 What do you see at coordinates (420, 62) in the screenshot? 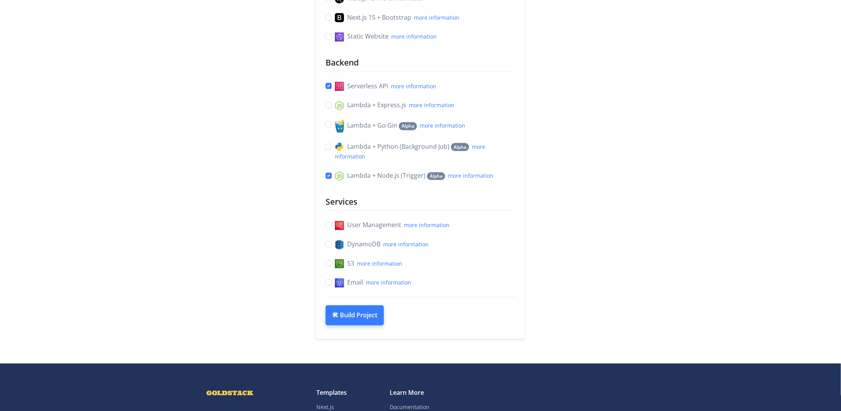
I see `h2: Backend` at bounding box center [420, 62].